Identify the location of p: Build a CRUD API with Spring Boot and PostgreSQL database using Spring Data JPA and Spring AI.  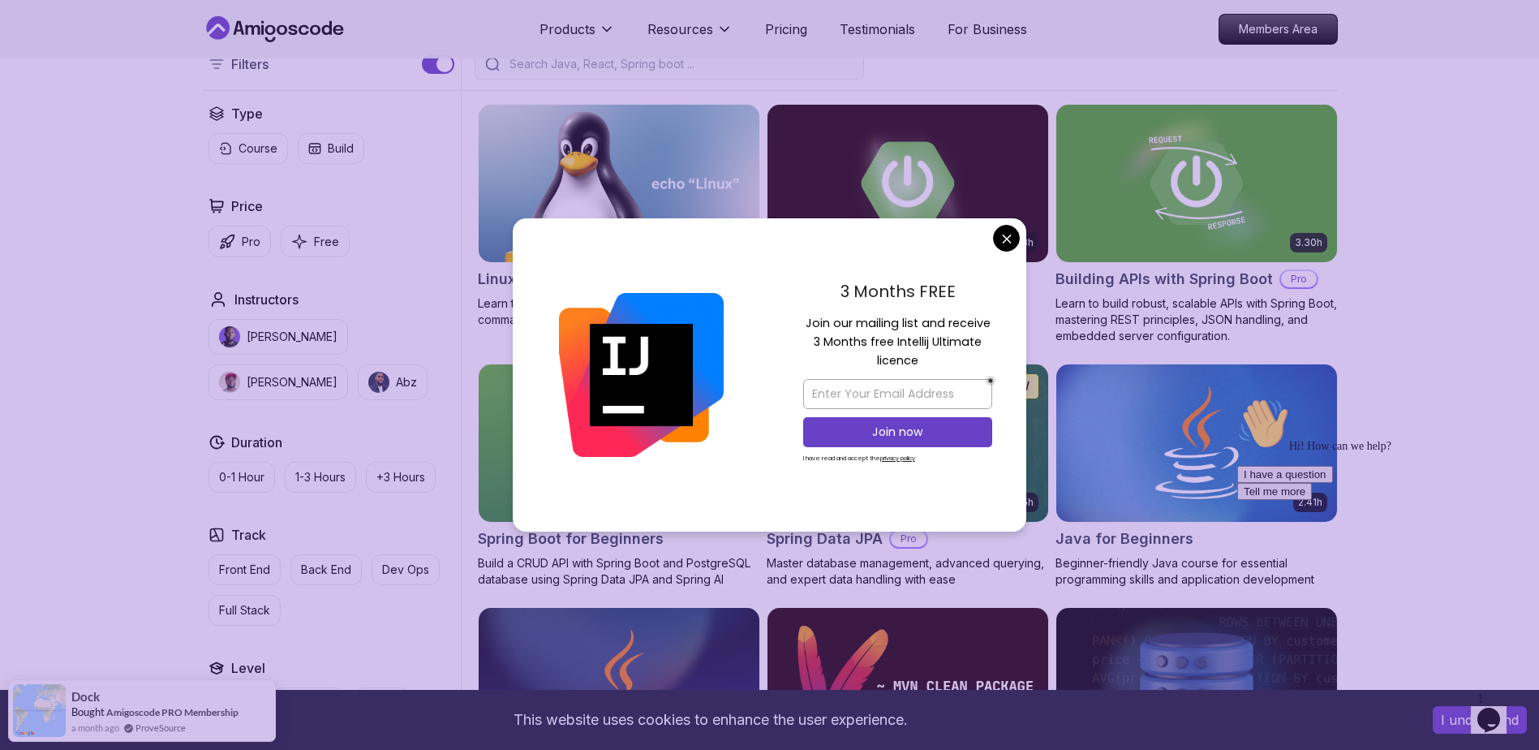
(619, 571).